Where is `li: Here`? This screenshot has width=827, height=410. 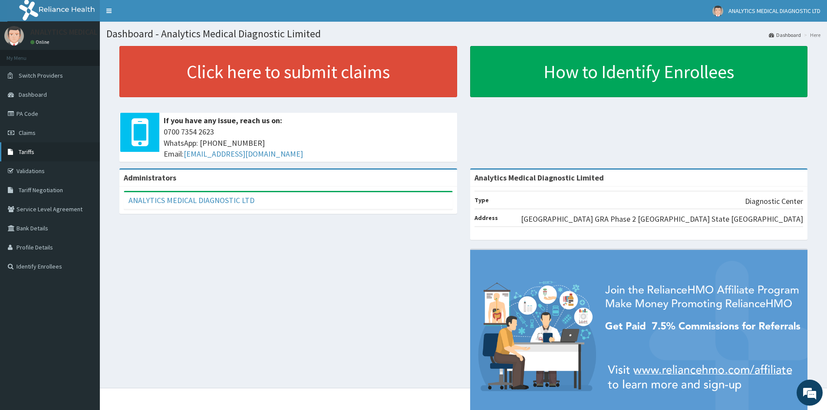
li: Here is located at coordinates (811, 35).